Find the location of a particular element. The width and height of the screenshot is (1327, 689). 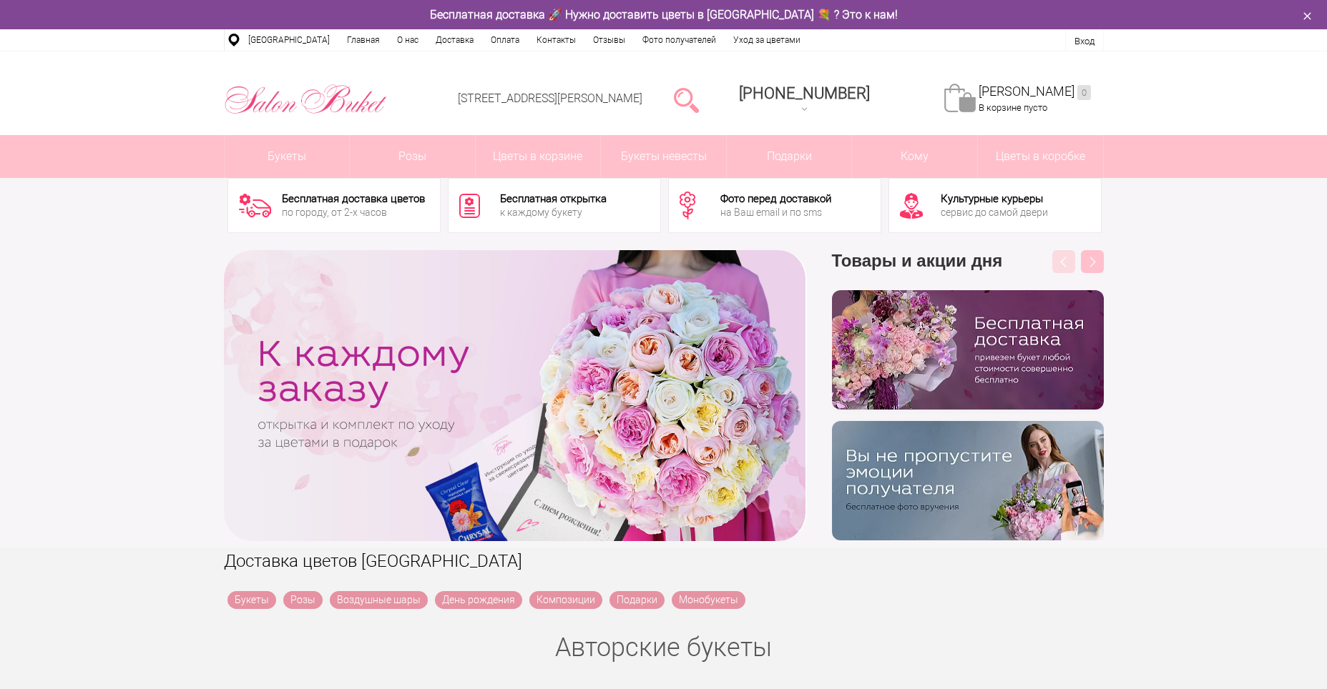

a: День рождения is located at coordinates (478, 600).